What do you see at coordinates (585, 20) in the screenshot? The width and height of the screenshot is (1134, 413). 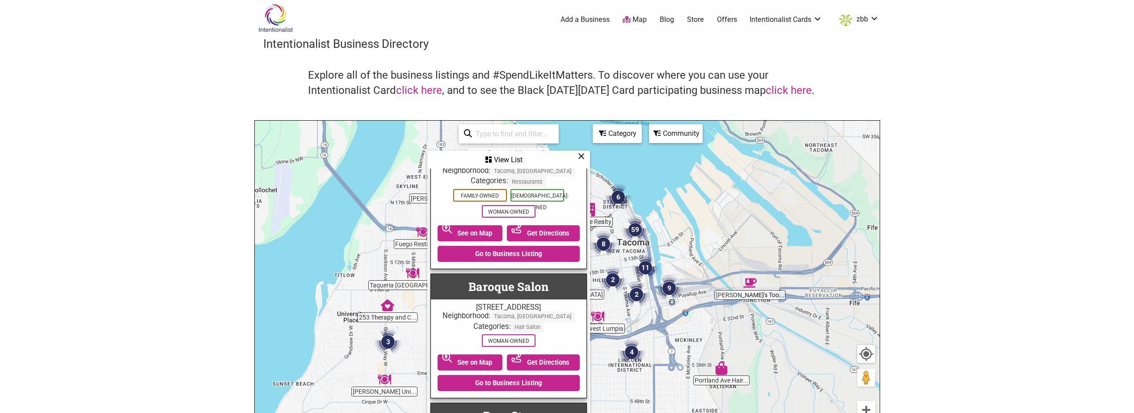 I see `a: Add a Business` at bounding box center [585, 20].